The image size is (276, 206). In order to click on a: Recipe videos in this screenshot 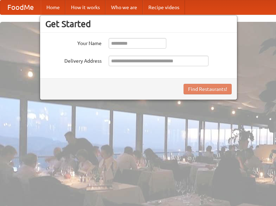, I will do `click(164, 7)`.